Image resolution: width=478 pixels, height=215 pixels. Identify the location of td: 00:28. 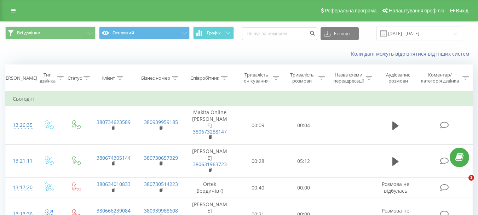
(258, 161).